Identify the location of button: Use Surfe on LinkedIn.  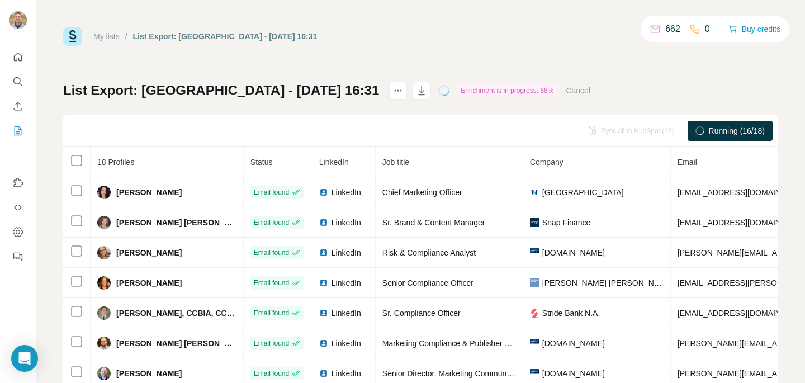
(18, 183).